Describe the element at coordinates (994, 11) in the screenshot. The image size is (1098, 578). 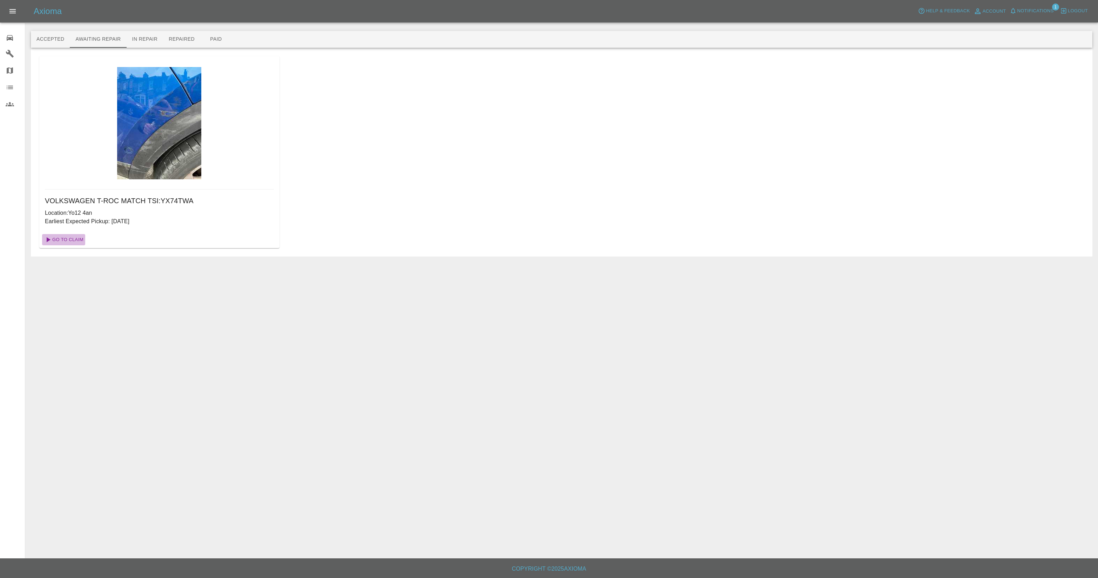
I see `span: Account` at that location.